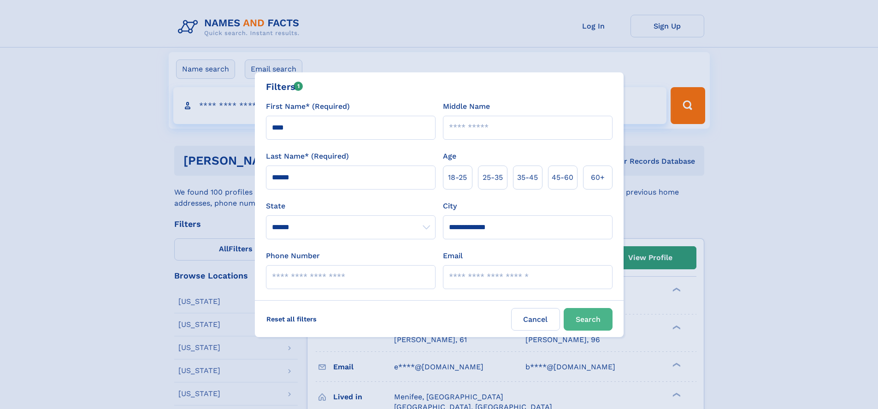 This screenshot has width=878, height=409. I want to click on label: Email, so click(453, 256).